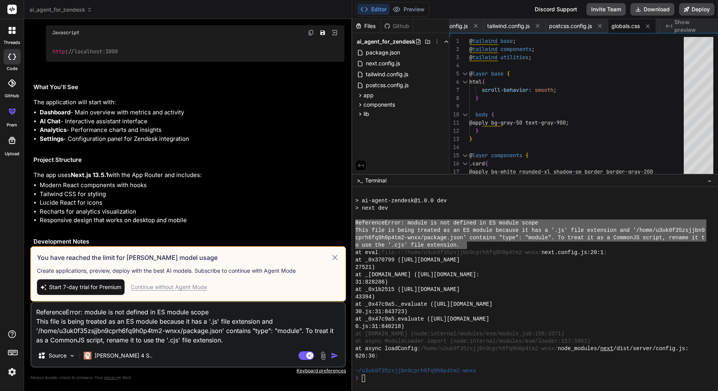 The width and height of the screenshot is (718, 391). What do you see at coordinates (88, 356) in the screenshot?
I see `img: Claude 4 Sonnet` at bounding box center [88, 356].